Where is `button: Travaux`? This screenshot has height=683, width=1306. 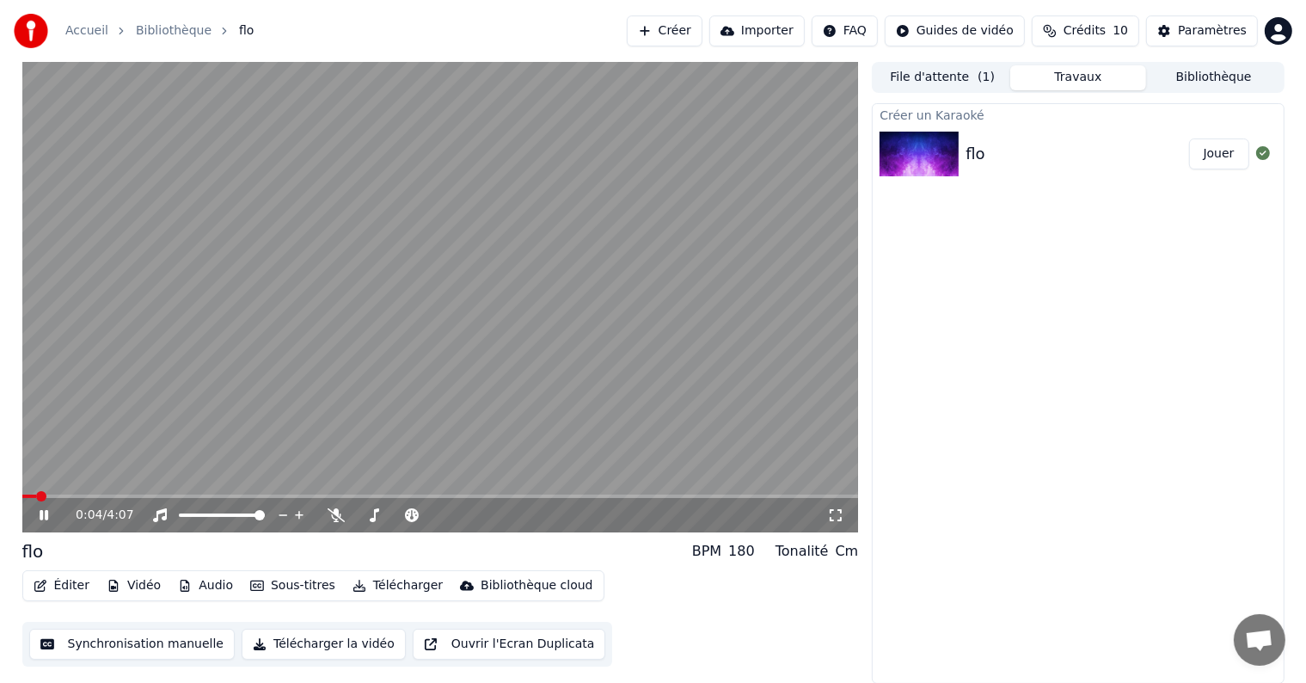 button: Travaux is located at coordinates (1078, 77).